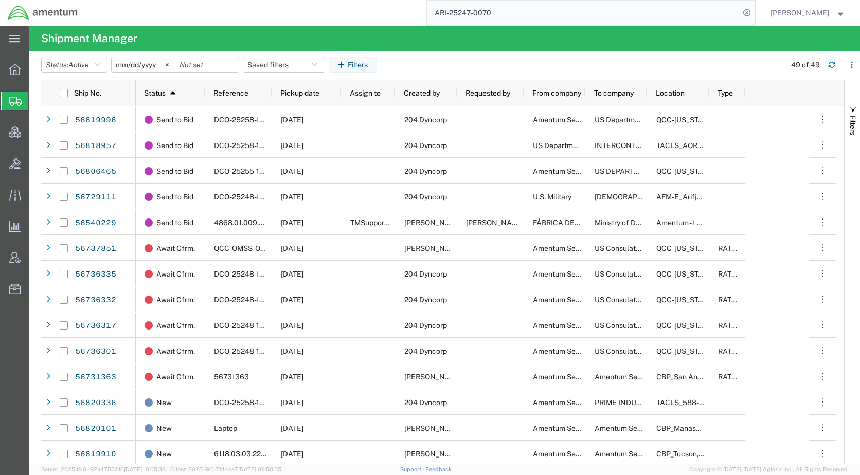 The height and width of the screenshot is (475, 860). Describe the element at coordinates (495, 223) in the screenshot. I see `span: Amenew Masho` at that location.